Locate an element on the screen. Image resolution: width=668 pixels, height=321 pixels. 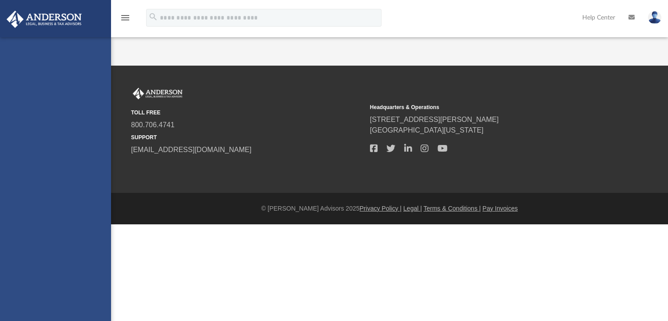
a: menu is located at coordinates (125, 20).